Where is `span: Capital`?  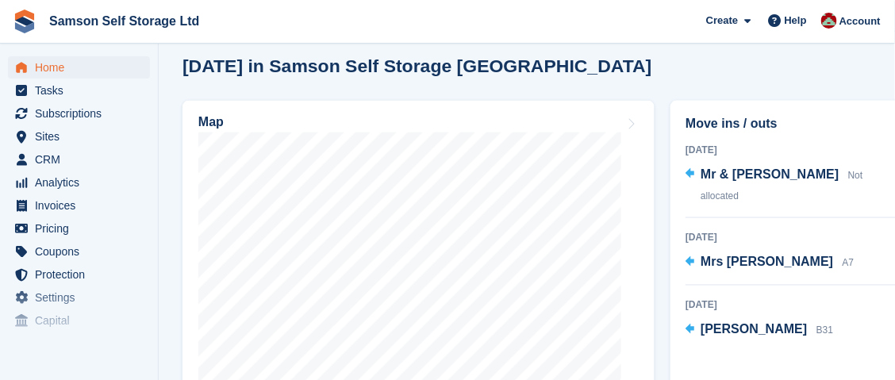
span: Capital is located at coordinates (83, 320).